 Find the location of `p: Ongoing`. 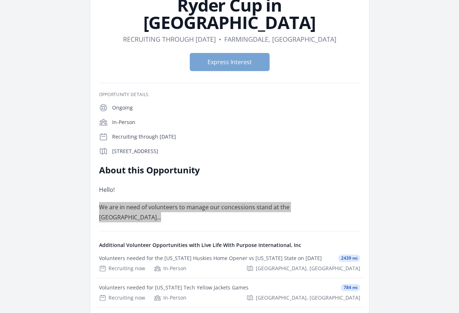

p: Ongoing is located at coordinates (236, 108).